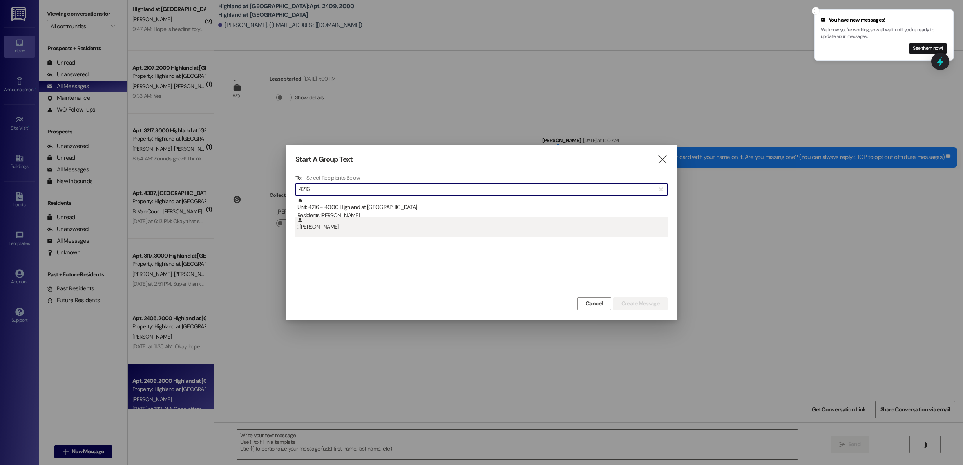 This screenshot has width=963, height=465. Describe the element at coordinates (883, 20) in the screenshot. I see `div: You have new messages!` at that location.